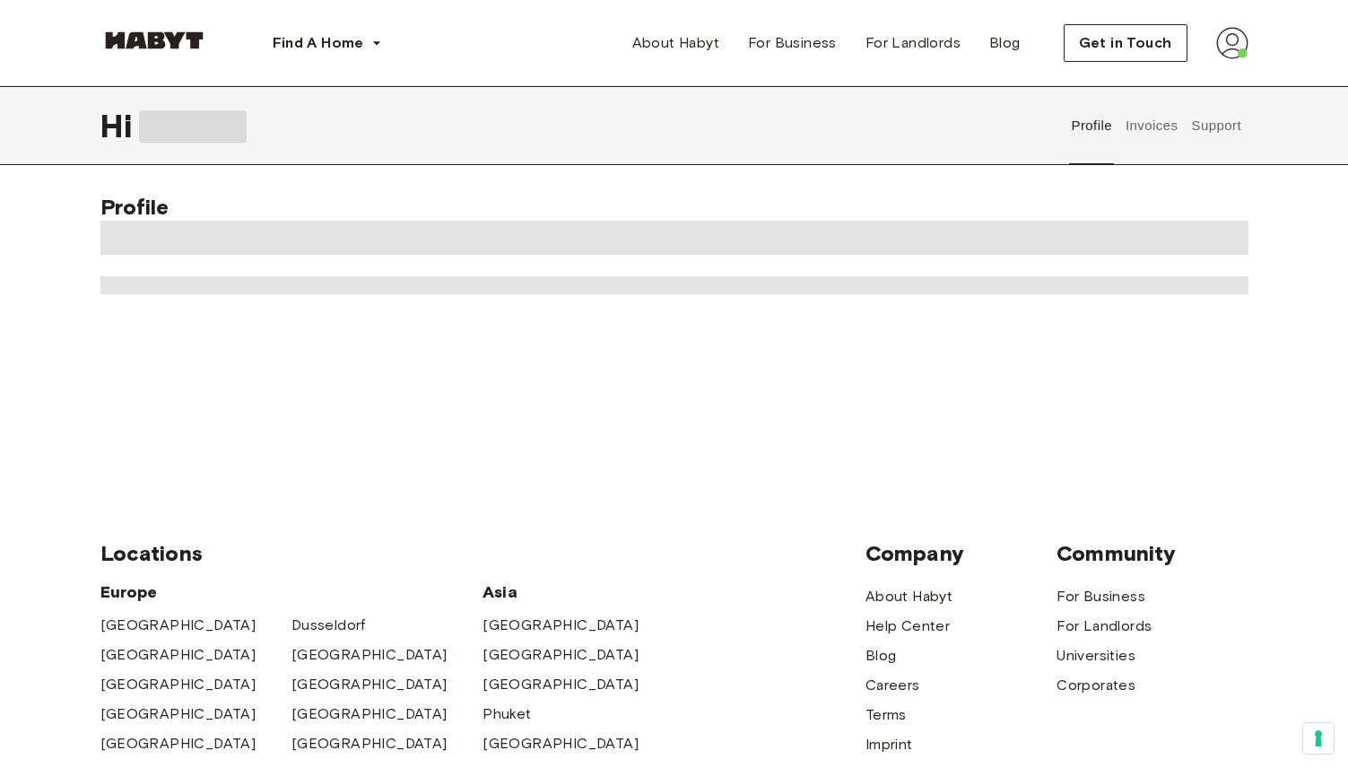 Image resolution: width=1348 pixels, height=768 pixels. I want to click on span: Find A Home, so click(318, 43).